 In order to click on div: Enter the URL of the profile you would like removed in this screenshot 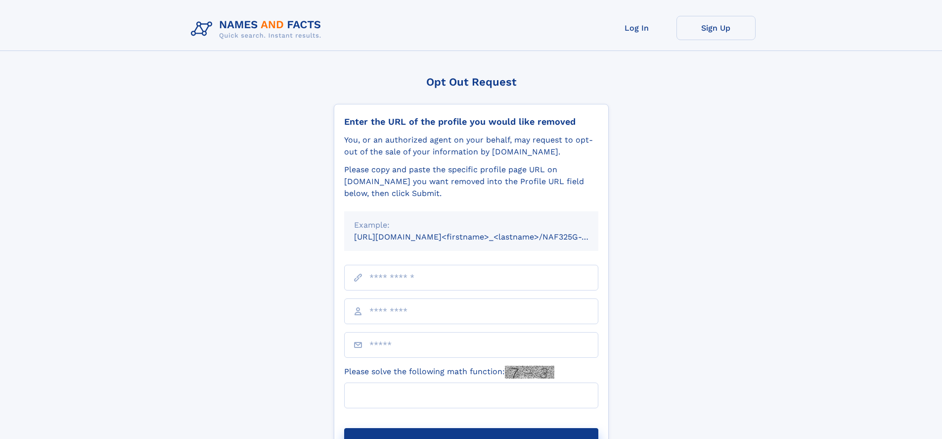, I will do `click(471, 122)`.